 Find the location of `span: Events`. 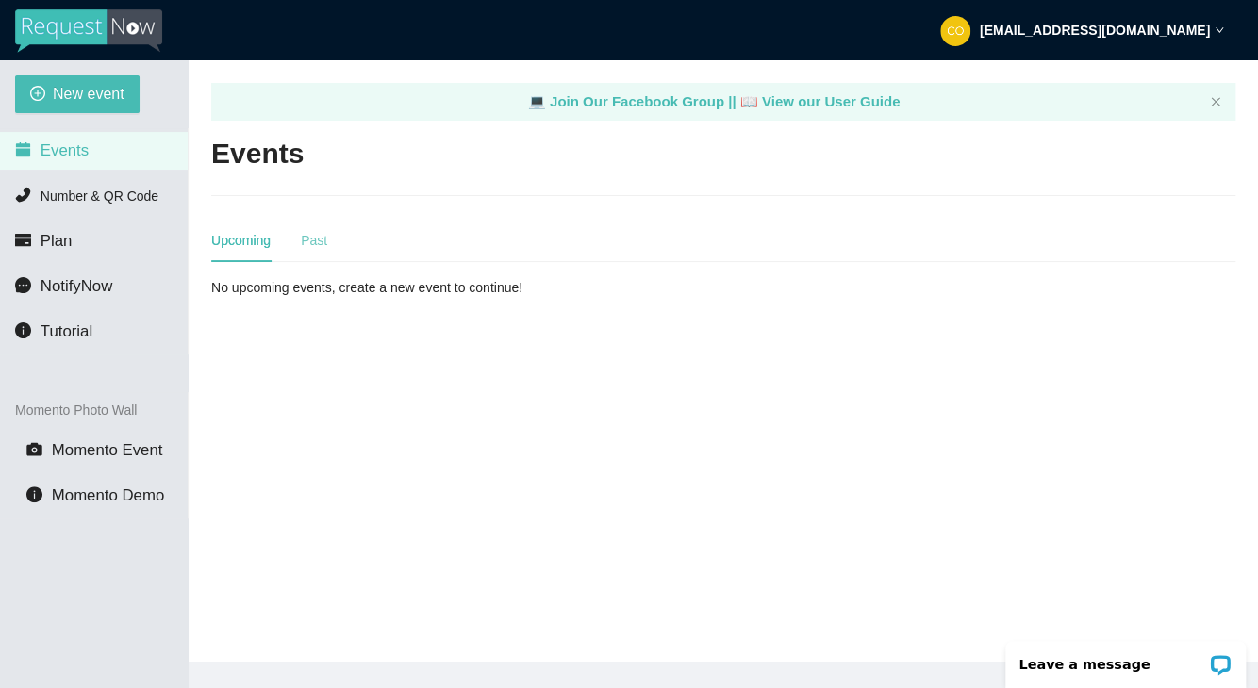

span: Events is located at coordinates (64, 150).